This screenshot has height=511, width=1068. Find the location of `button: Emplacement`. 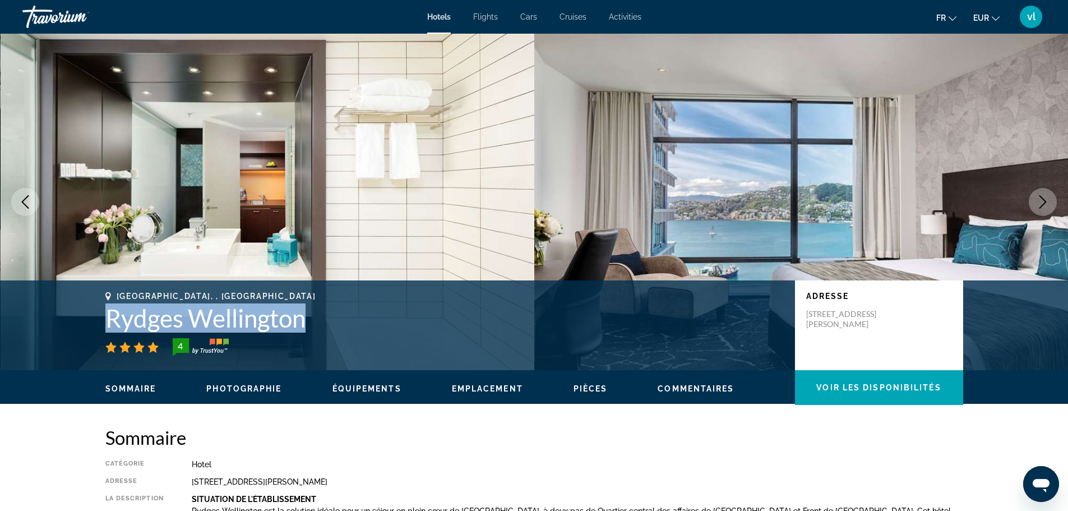

button: Emplacement is located at coordinates (487, 388).